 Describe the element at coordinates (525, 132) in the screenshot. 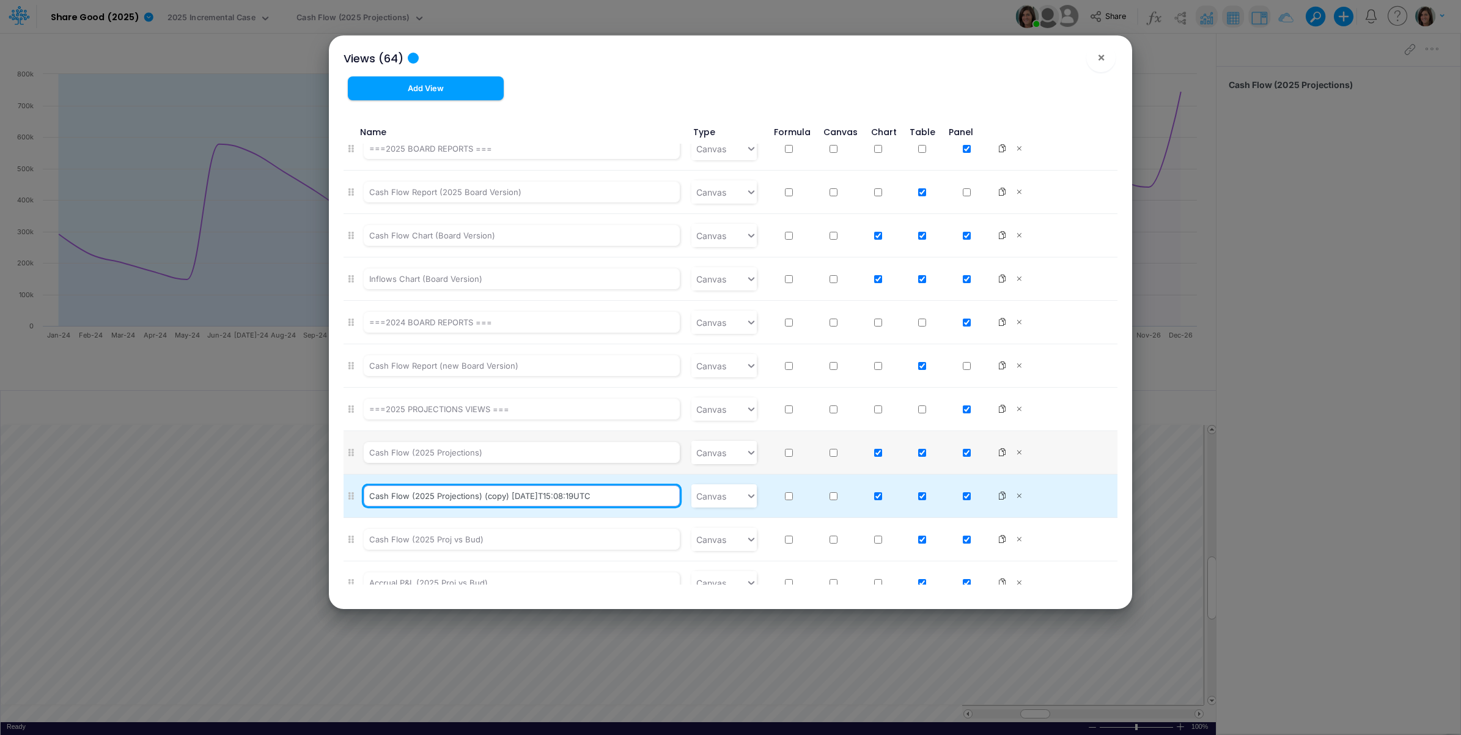

I see `label: Name` at that location.